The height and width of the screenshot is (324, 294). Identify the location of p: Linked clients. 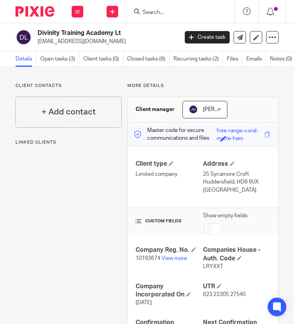
(69, 142).